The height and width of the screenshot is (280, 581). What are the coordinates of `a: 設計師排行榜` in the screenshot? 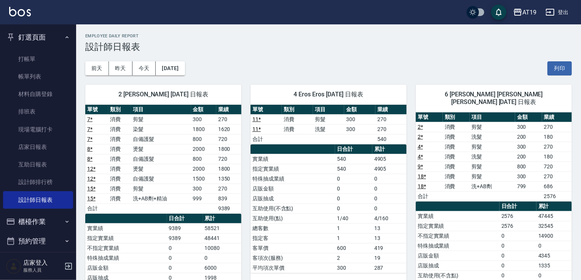 It's located at (38, 182).